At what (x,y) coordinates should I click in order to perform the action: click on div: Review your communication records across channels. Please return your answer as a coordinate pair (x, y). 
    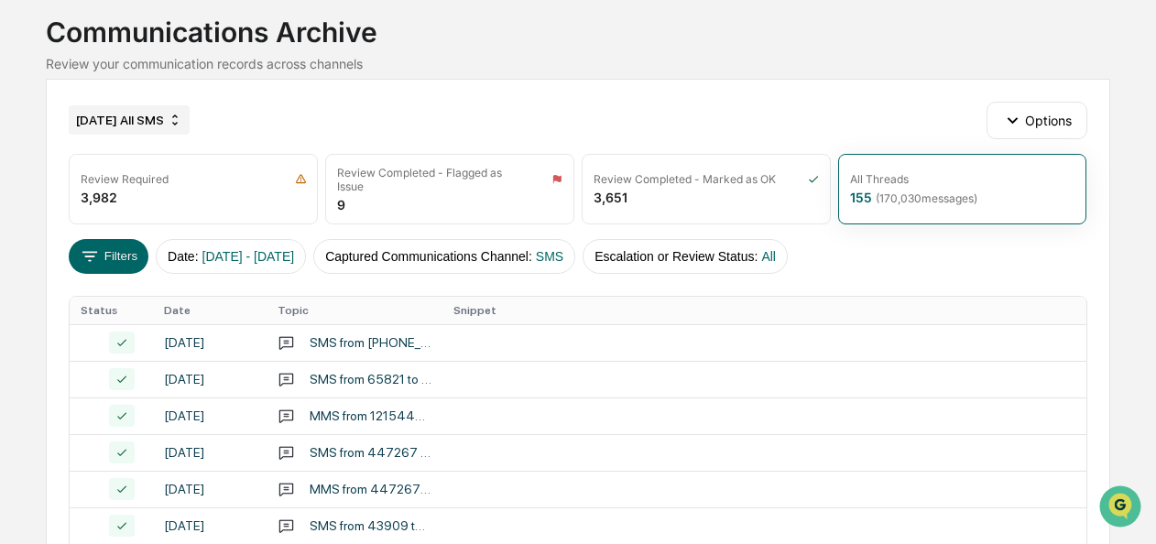
    Looking at the image, I should click on (577, 63).